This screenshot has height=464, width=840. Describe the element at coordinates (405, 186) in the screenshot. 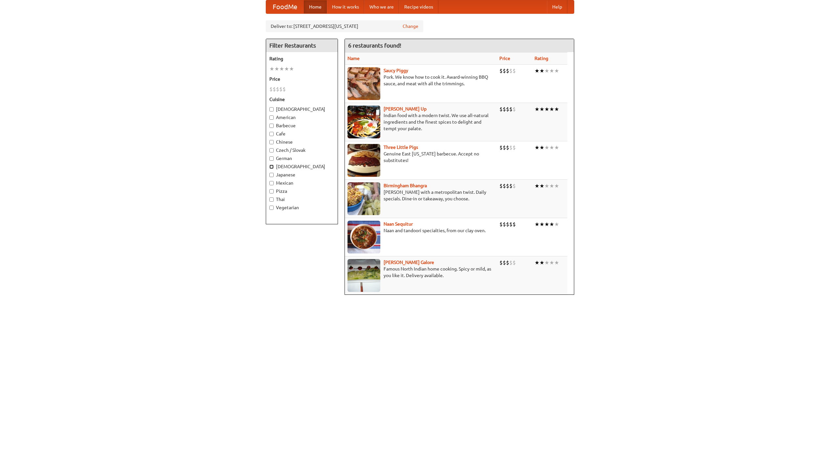

I see `b: Birmingham Bhangra` at that location.